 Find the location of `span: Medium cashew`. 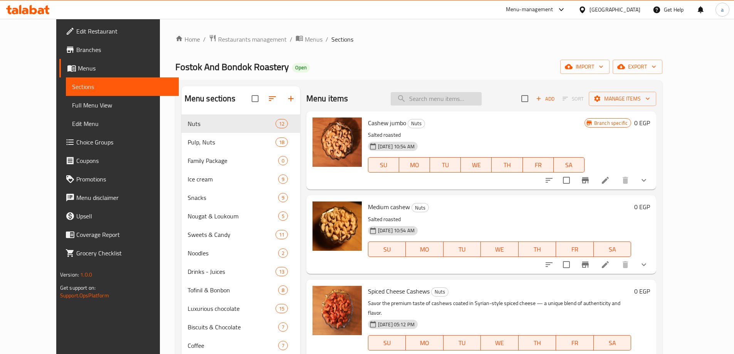

span: Medium cashew is located at coordinates (389, 207).